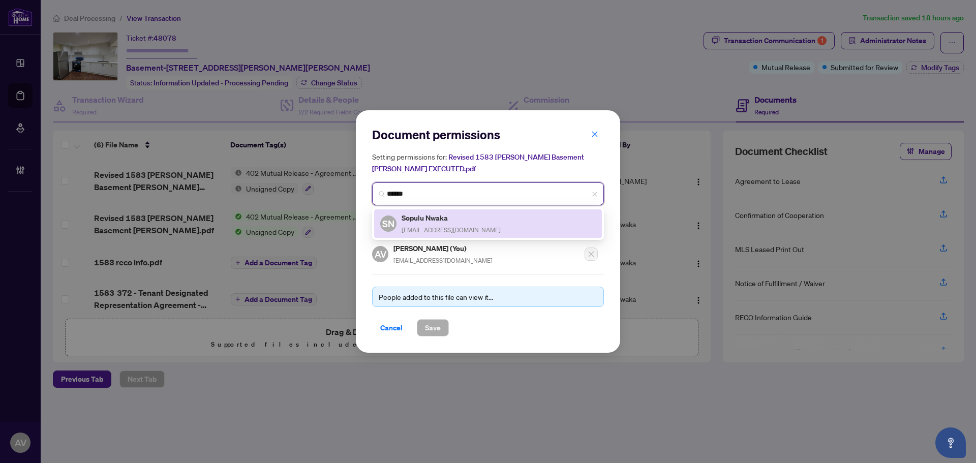  I want to click on button: Open asap, so click(951, 443).